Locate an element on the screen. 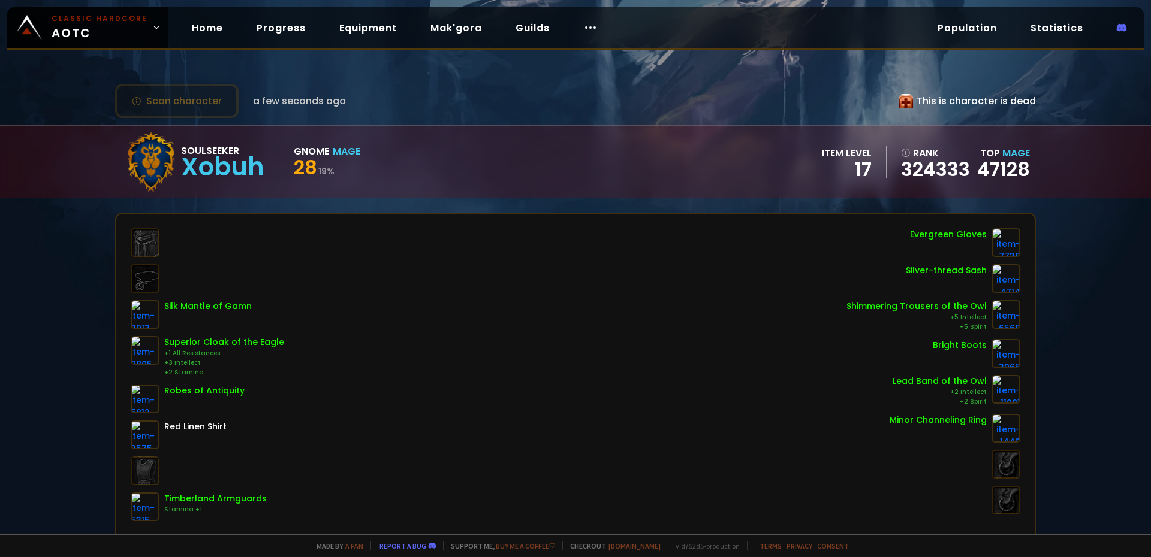 Image resolution: width=1151 pixels, height=557 pixels. div: +1 All Resistances is located at coordinates (224, 354).